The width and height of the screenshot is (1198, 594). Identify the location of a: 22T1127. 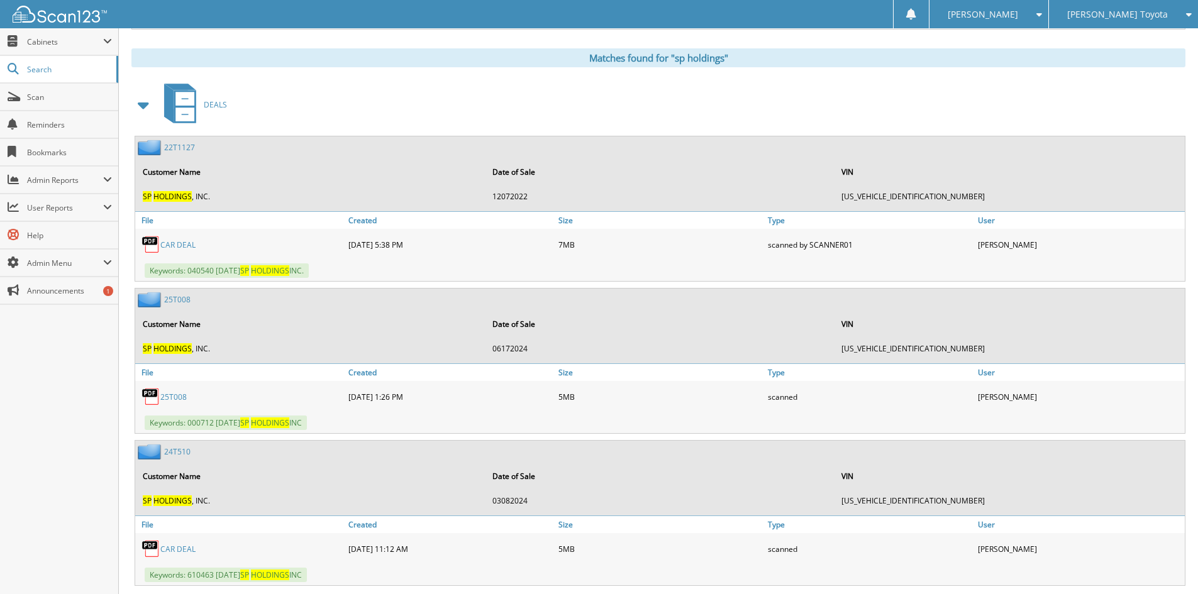
(179, 147).